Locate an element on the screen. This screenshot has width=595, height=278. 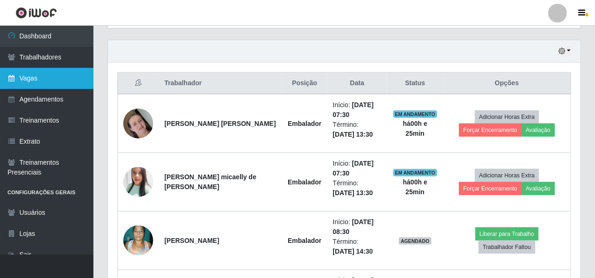
button: Liberar para Trabalho is located at coordinates (507, 234).